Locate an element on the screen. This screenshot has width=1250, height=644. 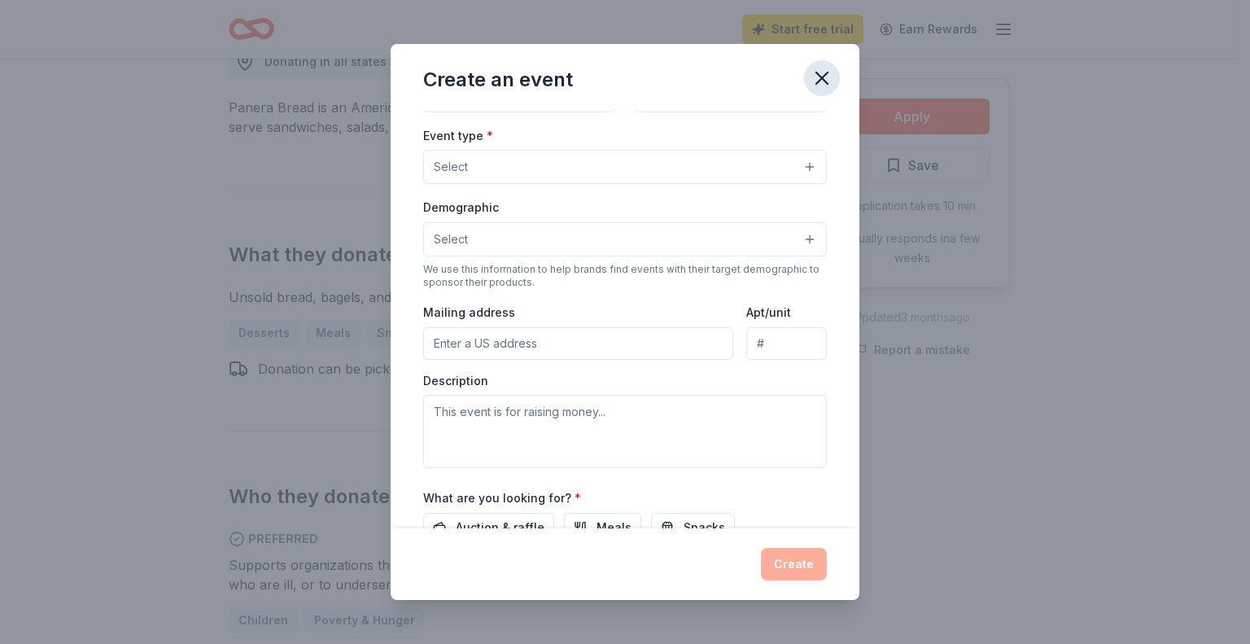
label: Event type is located at coordinates (458, 136).